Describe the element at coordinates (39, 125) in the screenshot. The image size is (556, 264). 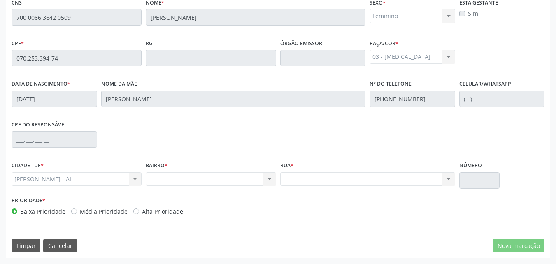
I see `label: CPF do responsável` at that location.